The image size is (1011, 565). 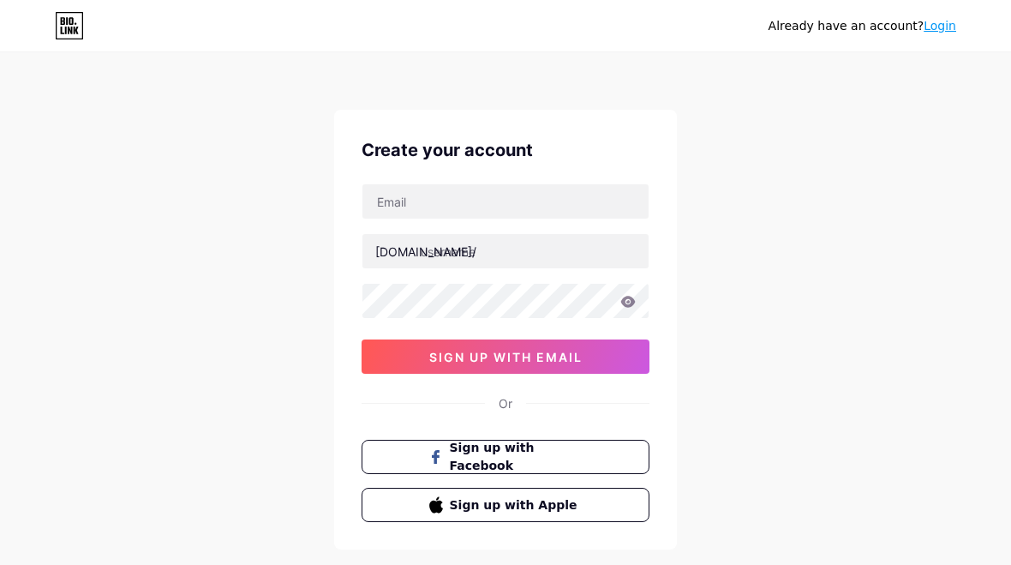 What do you see at coordinates (505, 251) in the screenshot?
I see `input: username` at bounding box center [505, 251].